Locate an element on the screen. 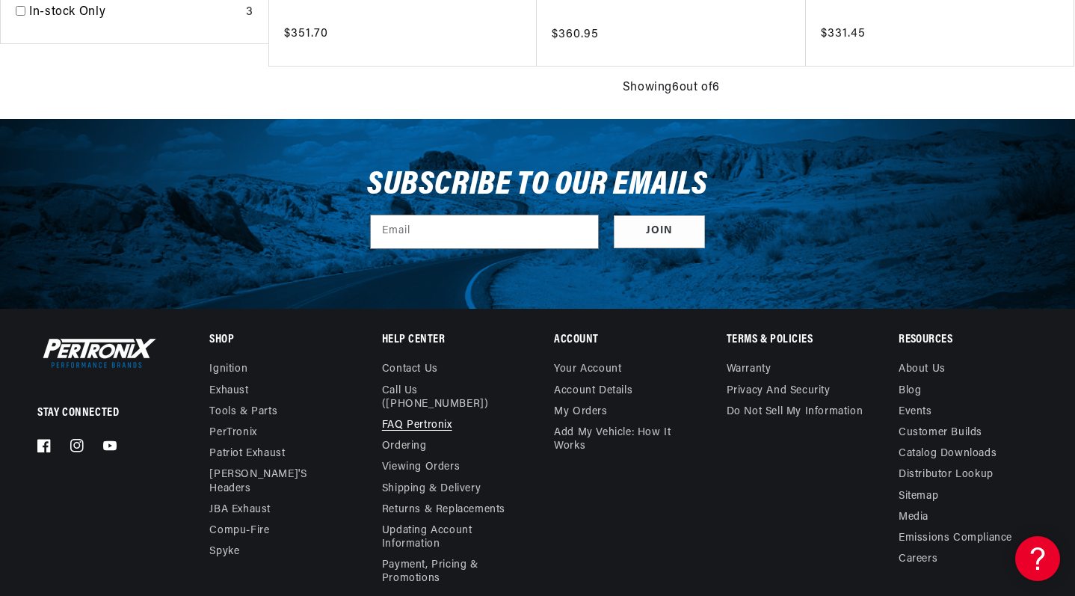 The width and height of the screenshot is (1075, 596). a: Exhaust is located at coordinates (229, 391).